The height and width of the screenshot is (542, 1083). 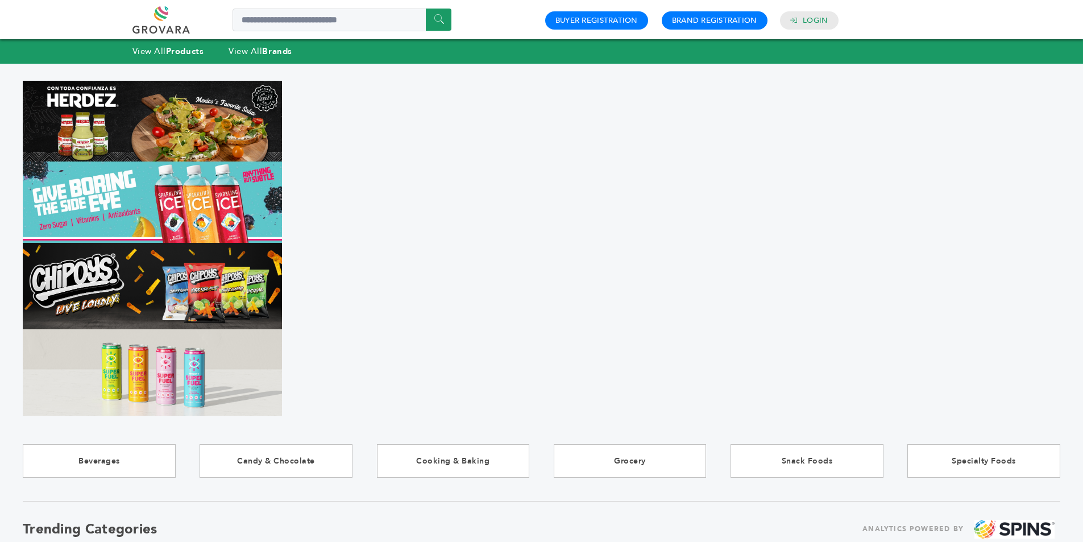 I want to click on h2: Trending Categories, so click(x=90, y=529).